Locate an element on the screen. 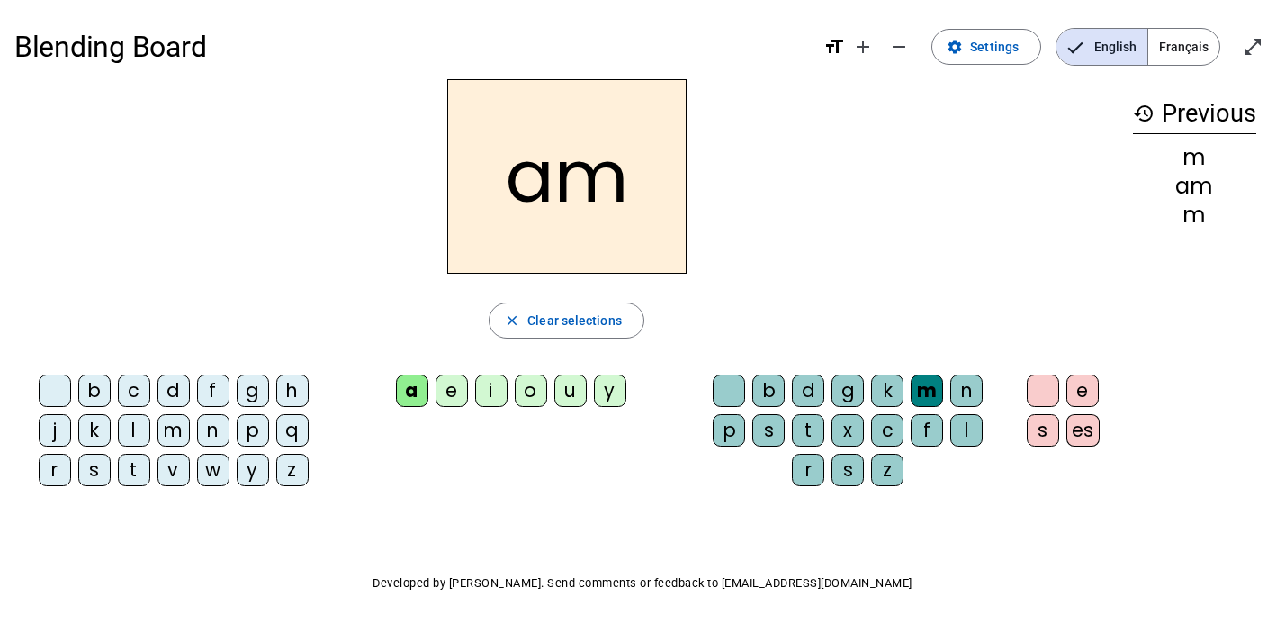 This screenshot has height=642, width=1285. mat-icon: close is located at coordinates (512, 320).